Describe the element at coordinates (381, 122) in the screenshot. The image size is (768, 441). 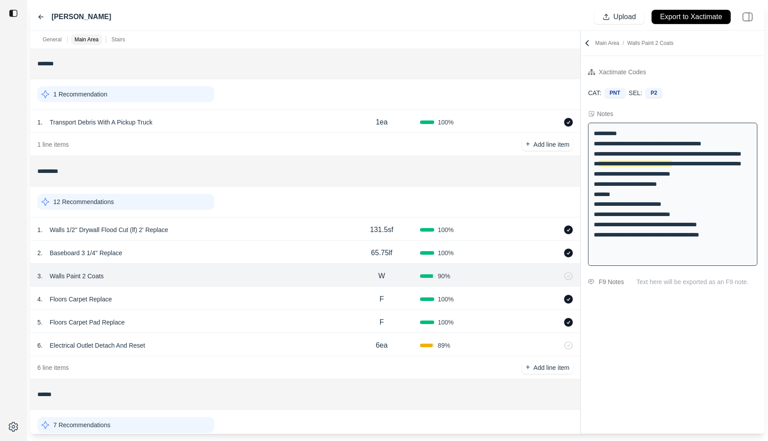
I see `p: 1ea` at that location.